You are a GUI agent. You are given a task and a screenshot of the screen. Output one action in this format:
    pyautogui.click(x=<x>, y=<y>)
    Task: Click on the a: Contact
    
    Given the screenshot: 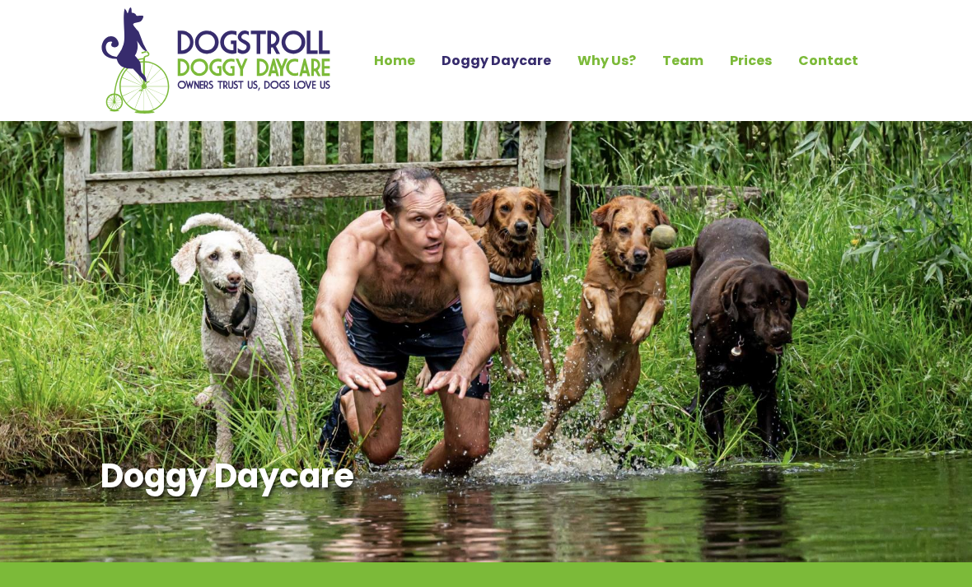 What is the action you would take?
    pyautogui.click(x=828, y=61)
    